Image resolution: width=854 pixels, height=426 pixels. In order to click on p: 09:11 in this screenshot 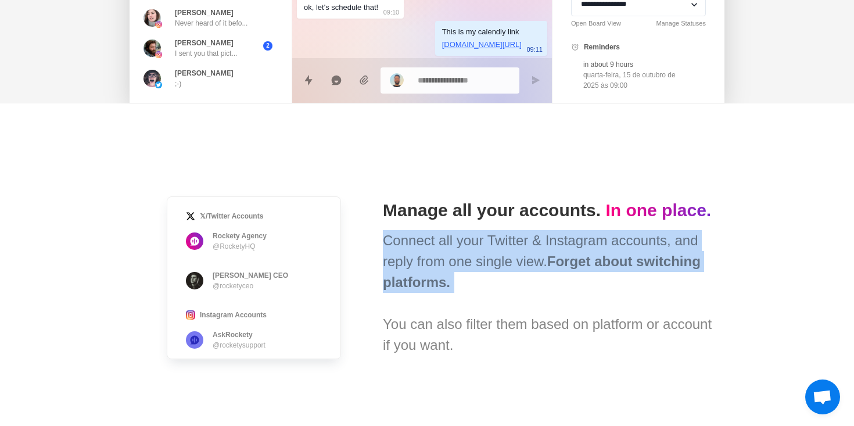, I will do `click(535, 49)`.